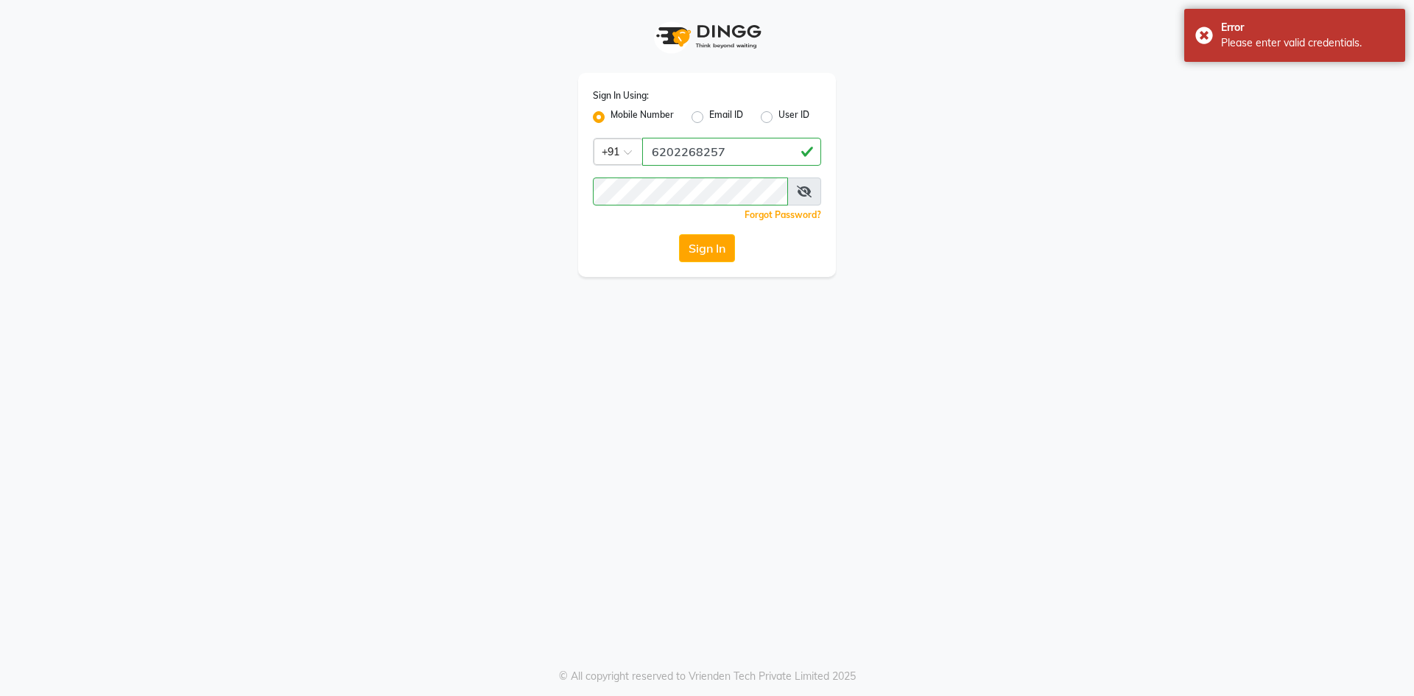 The image size is (1414, 696). I want to click on label: User ID, so click(794, 117).